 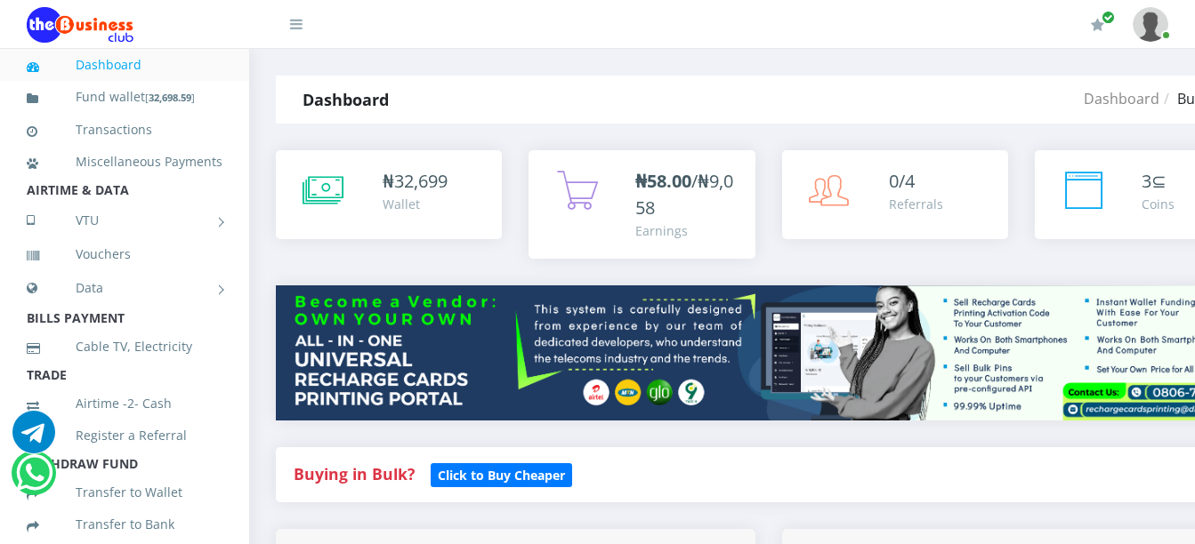 I want to click on span: /₦9,058, so click(x=684, y=194).